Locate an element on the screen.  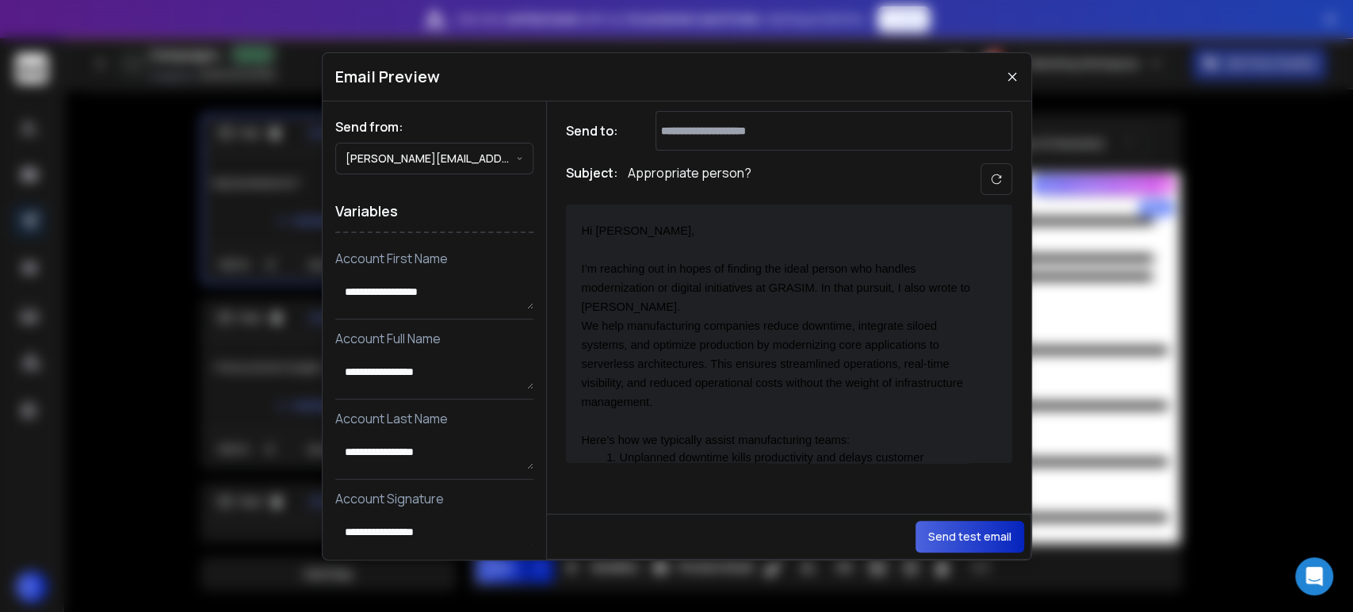
button: Send test email is located at coordinates (969, 537).